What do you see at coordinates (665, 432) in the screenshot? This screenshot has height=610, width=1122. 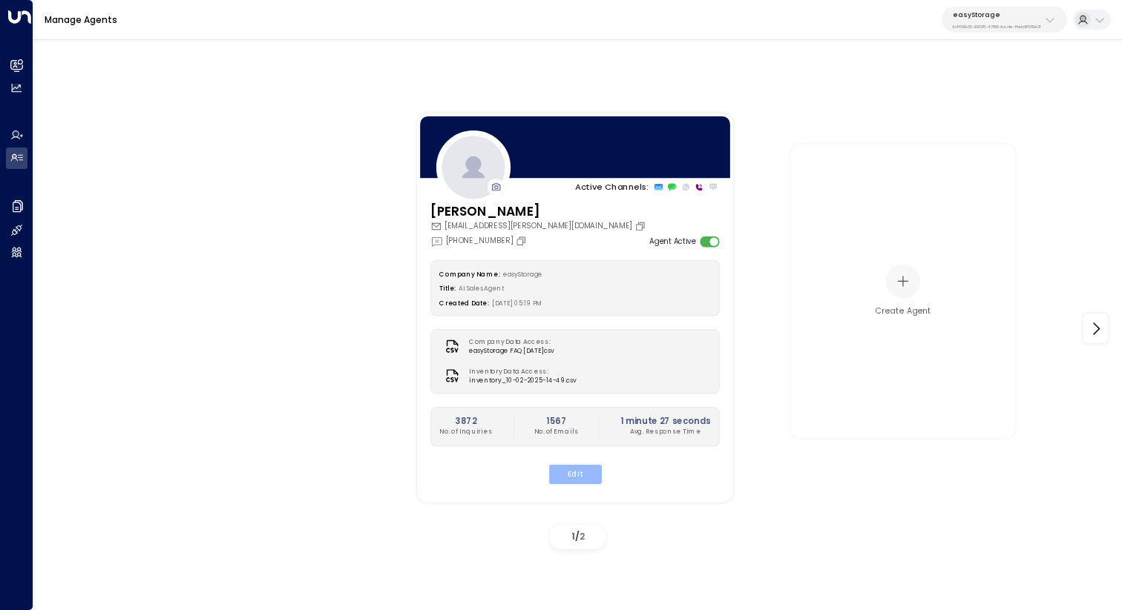 I see `p: Avg. Response Time` at bounding box center [665, 432].